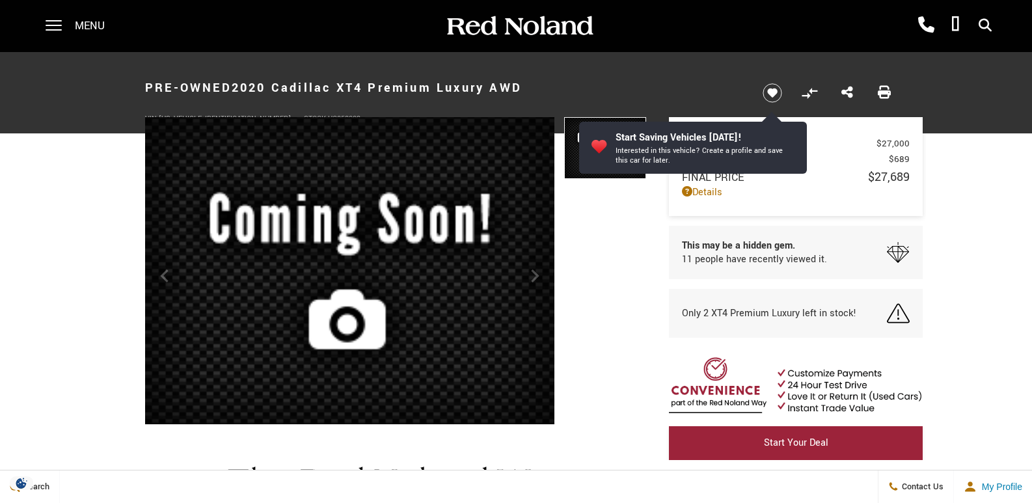 The height and width of the screenshot is (503, 1032). Describe the element at coordinates (344, 118) in the screenshot. I see `span: UC058003` at that location.